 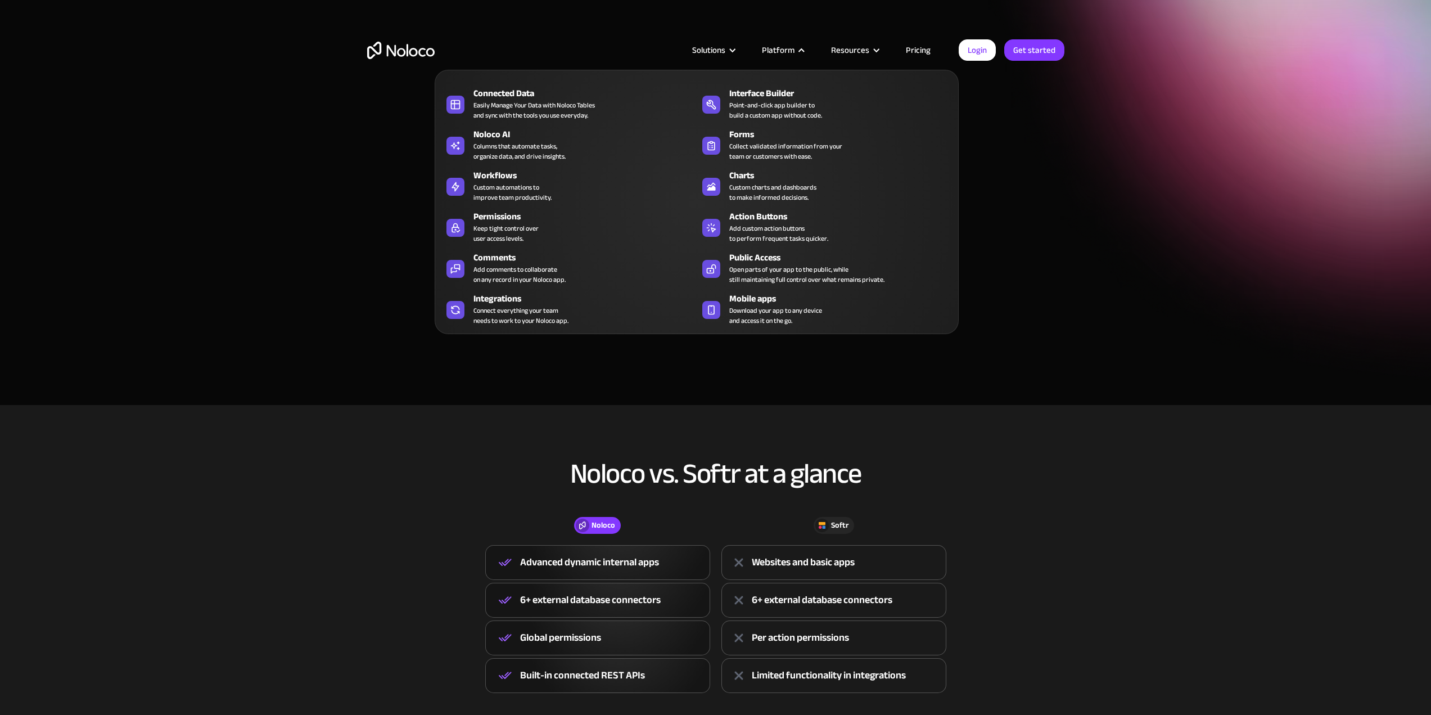 What do you see at coordinates (824, 227) in the screenshot?
I see `a: Action ButtonsAdd custom action buttonsto perform frequent tasks quicker.` at bounding box center [824, 227].